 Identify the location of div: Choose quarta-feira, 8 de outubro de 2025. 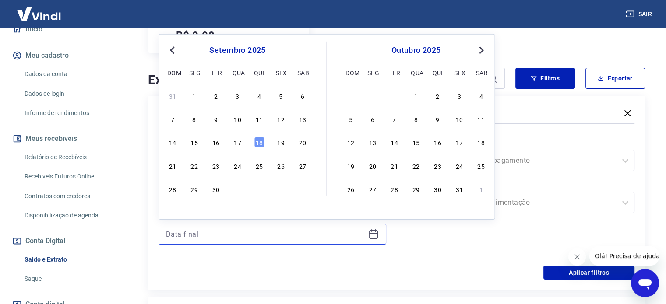
(416, 119).